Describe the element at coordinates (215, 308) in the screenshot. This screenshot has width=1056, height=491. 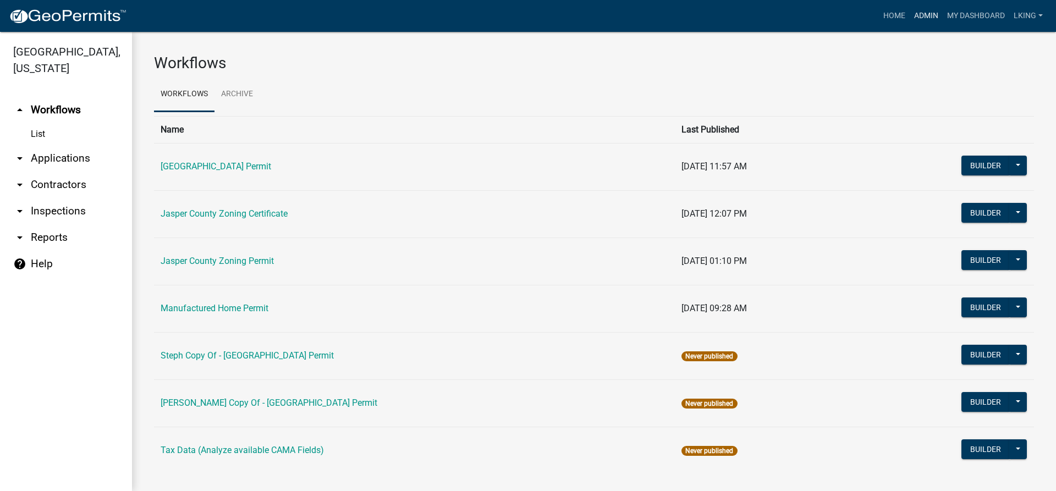
I see `a: Manufactured Home Permit` at that location.